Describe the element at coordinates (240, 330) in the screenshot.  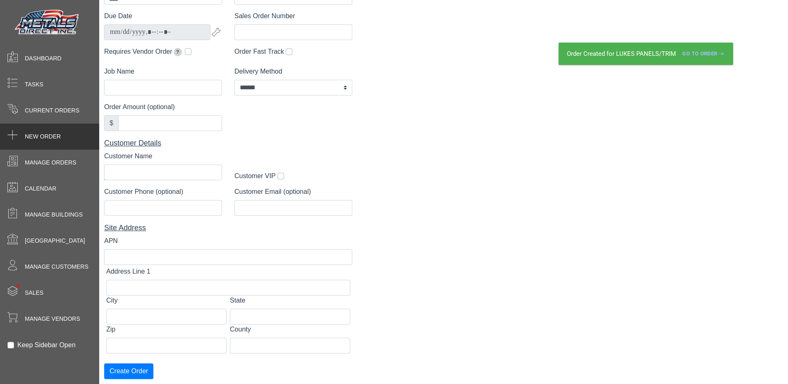
I see `label: County` at that location.